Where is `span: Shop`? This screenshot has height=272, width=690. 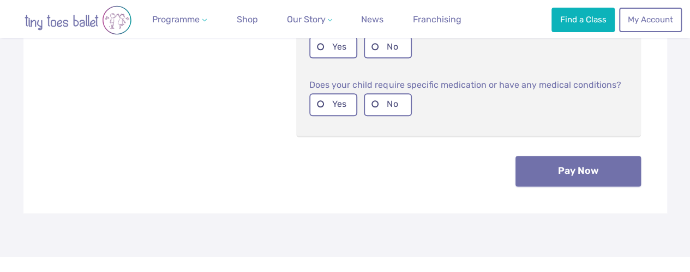 span: Shop is located at coordinates (247, 19).